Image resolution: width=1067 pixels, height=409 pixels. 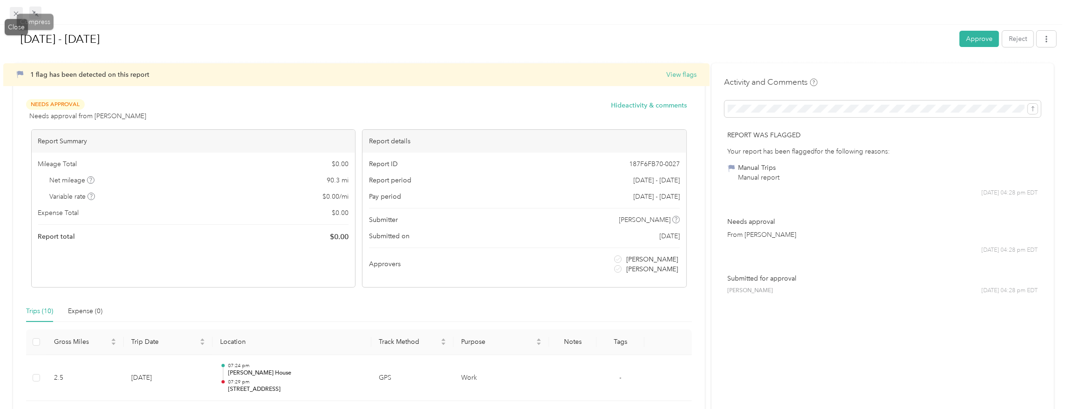 I want to click on div: Manual Trips, so click(x=759, y=167).